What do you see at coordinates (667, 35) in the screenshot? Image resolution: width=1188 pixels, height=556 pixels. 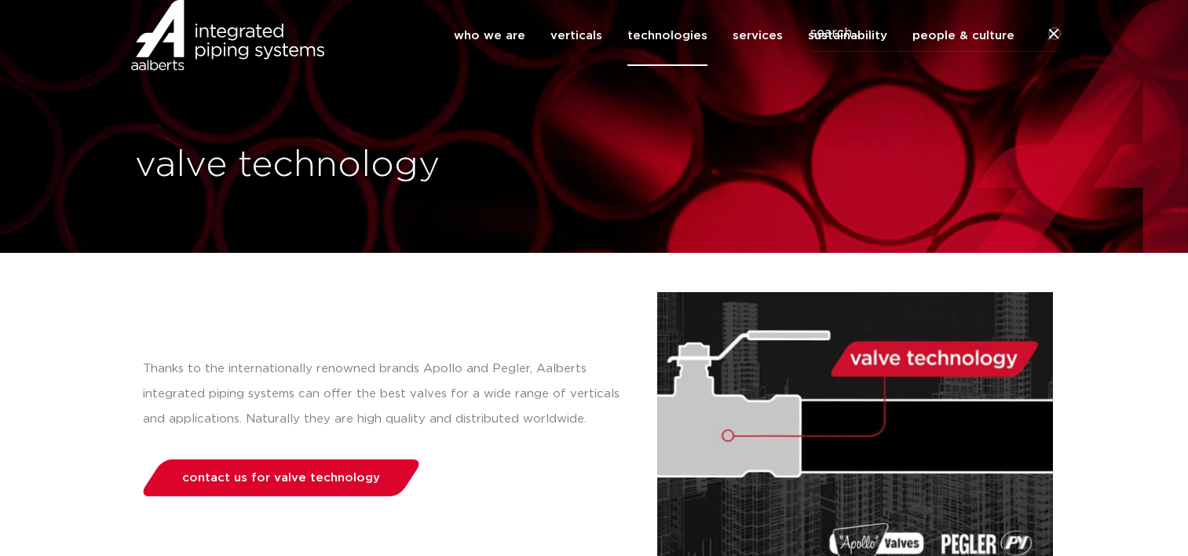 I see `a: technologies` at bounding box center [667, 35].